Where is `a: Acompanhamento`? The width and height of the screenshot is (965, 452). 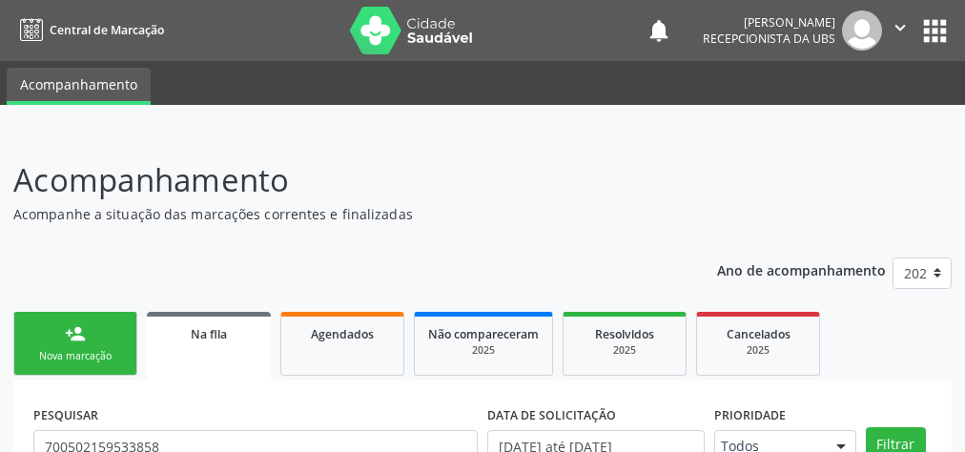 a: Acompanhamento is located at coordinates (78, 86).